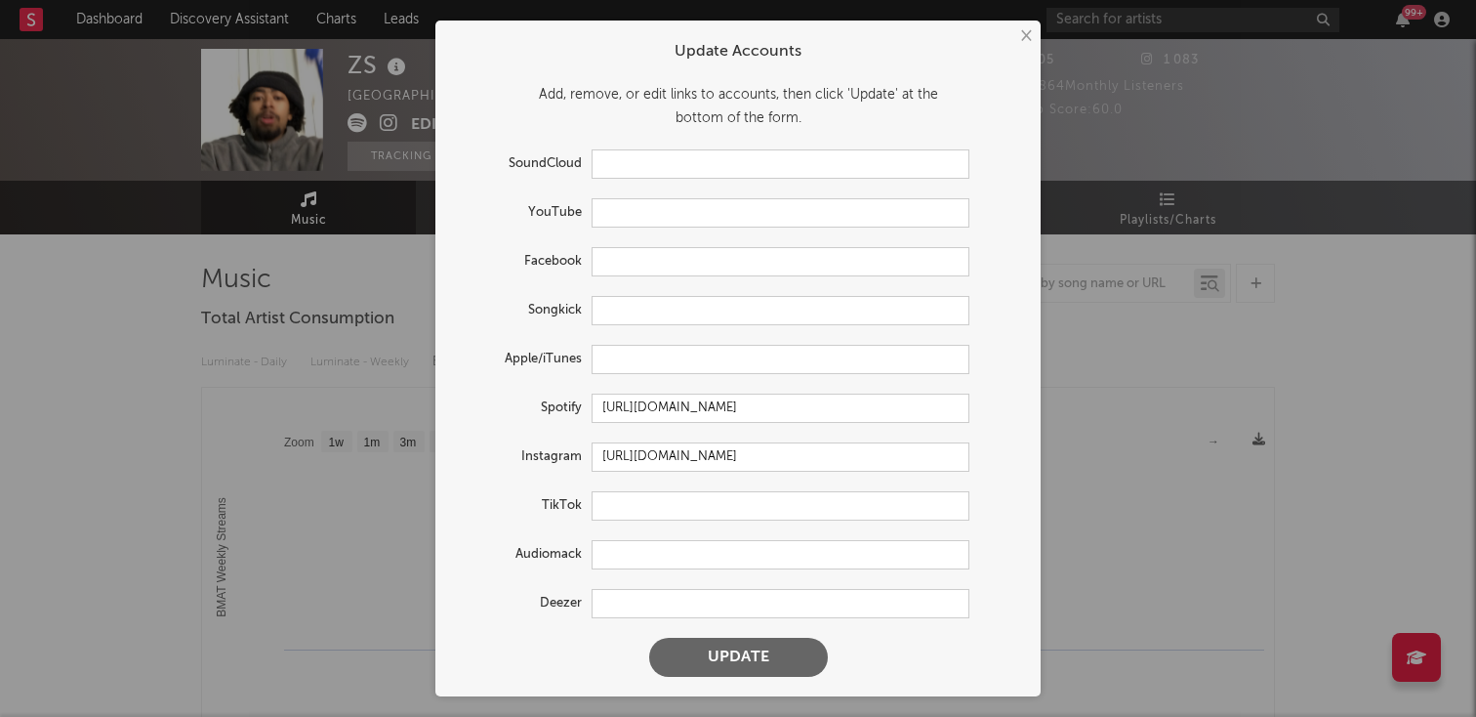  Describe the element at coordinates (738, 106) in the screenshot. I see `div: Add, remove, or edit links to accounts, then click 'Update' at the bottom of the form.` at that location.